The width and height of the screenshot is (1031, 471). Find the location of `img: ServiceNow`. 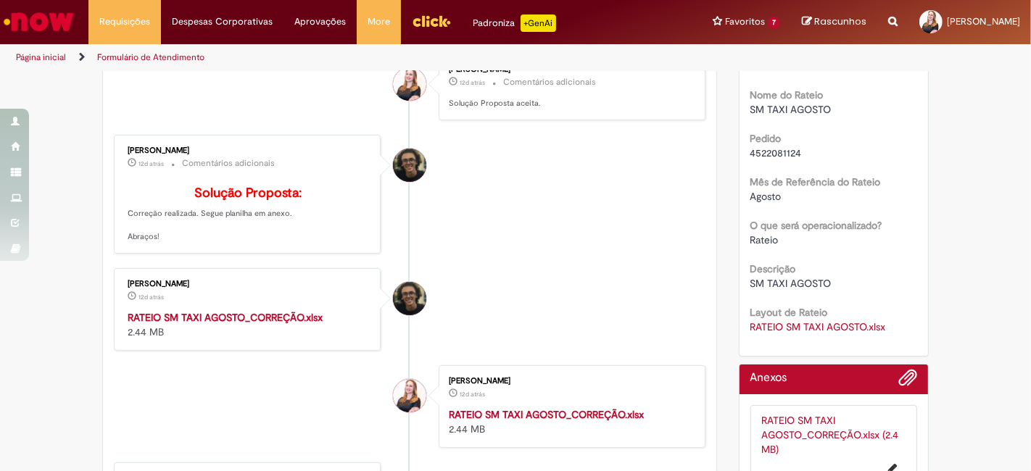

img: ServiceNow is located at coordinates (38, 22).